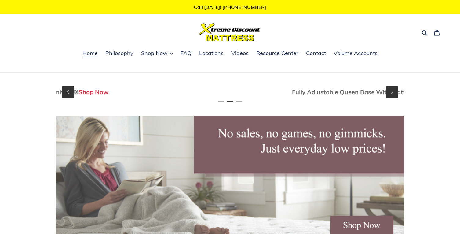 This screenshot has height=234, width=460. I want to click on a: Shop Now, so click(94, 92).